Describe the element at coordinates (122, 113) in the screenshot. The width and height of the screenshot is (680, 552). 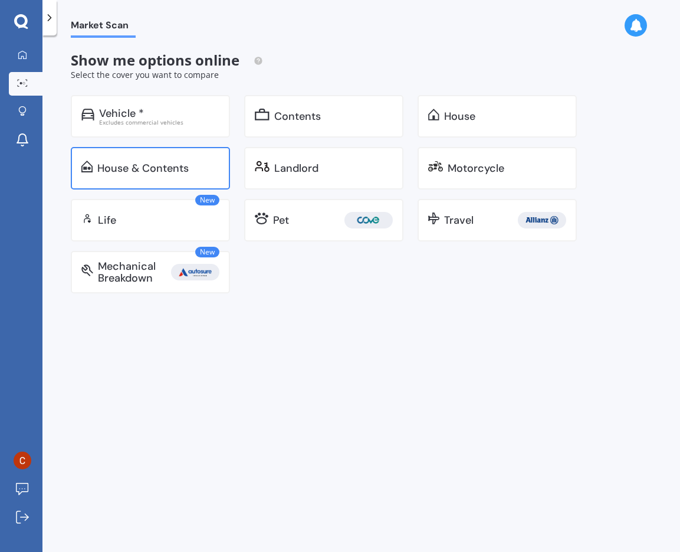
I see `div: Vehicle *` at that location.